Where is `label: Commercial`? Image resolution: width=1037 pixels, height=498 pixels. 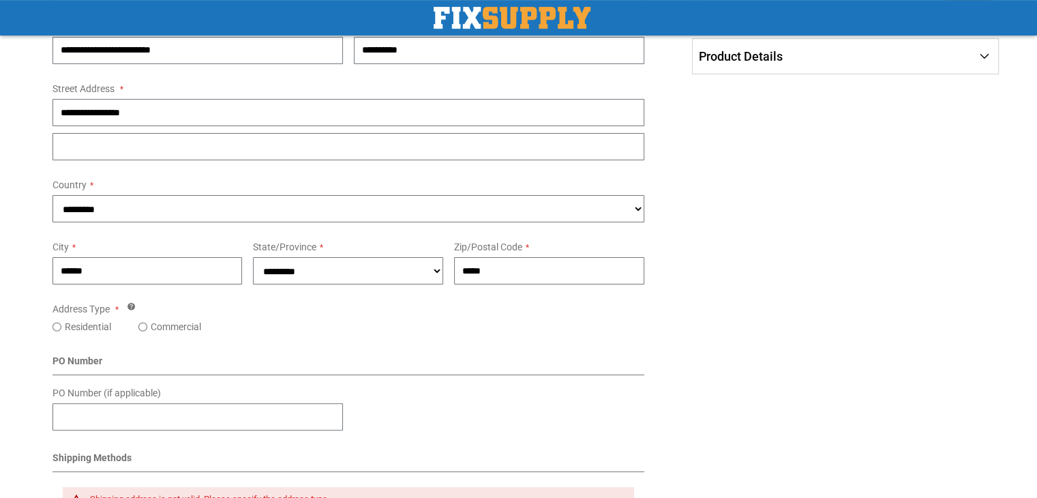 label: Commercial is located at coordinates (176, 327).